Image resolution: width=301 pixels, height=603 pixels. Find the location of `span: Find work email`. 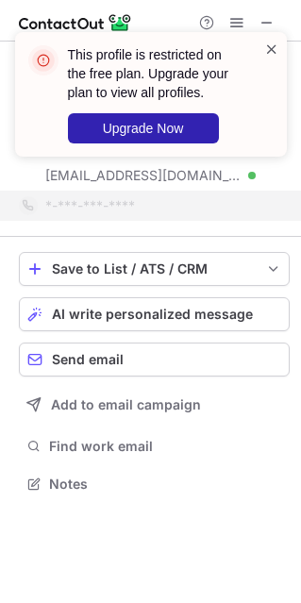

span: Find work email is located at coordinates (165, 446).